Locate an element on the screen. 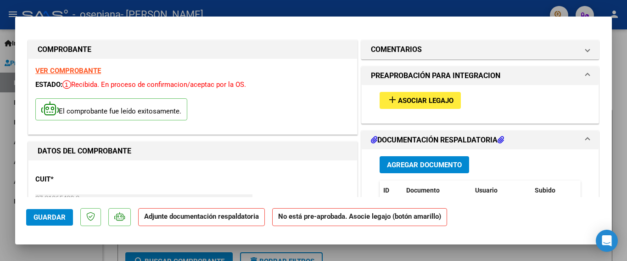  span: Asociar Legajo is located at coordinates (426, 101).